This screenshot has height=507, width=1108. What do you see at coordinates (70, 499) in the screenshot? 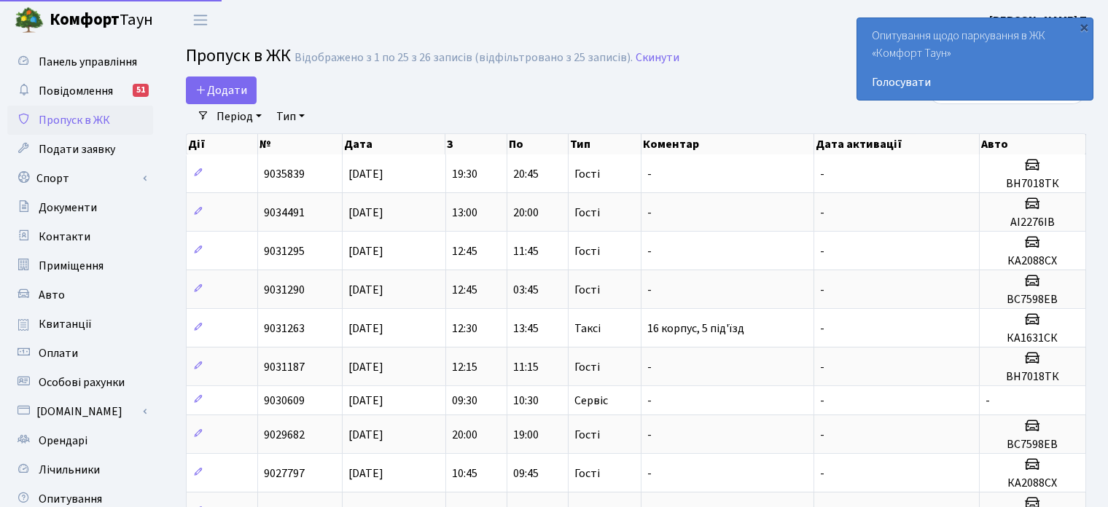
I see `span: Опитування` at bounding box center [70, 499].